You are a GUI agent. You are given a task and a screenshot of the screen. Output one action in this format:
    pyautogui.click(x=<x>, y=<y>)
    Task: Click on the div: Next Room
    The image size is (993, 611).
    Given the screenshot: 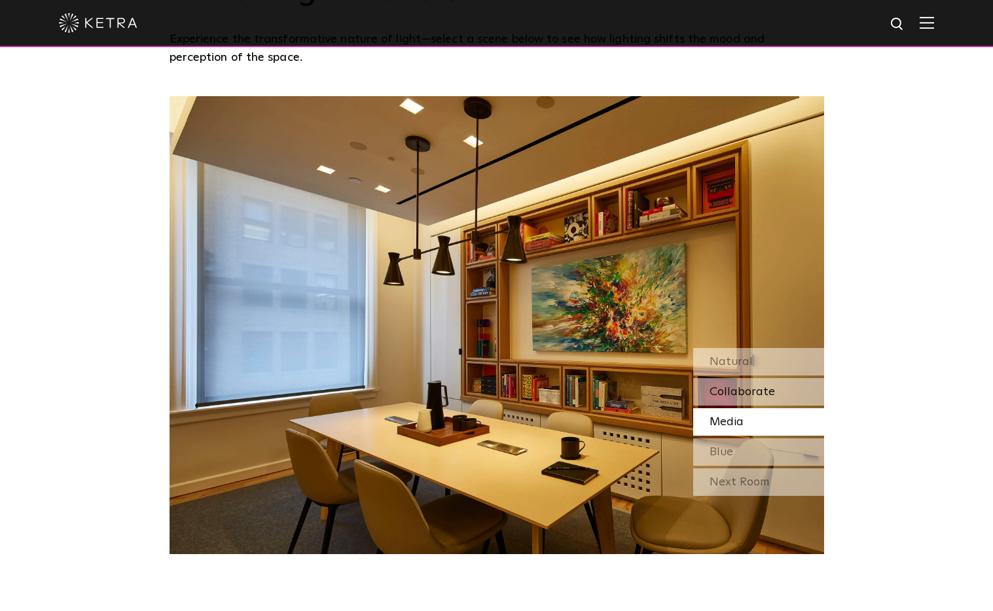 What is the action you would take?
    pyautogui.click(x=758, y=482)
    